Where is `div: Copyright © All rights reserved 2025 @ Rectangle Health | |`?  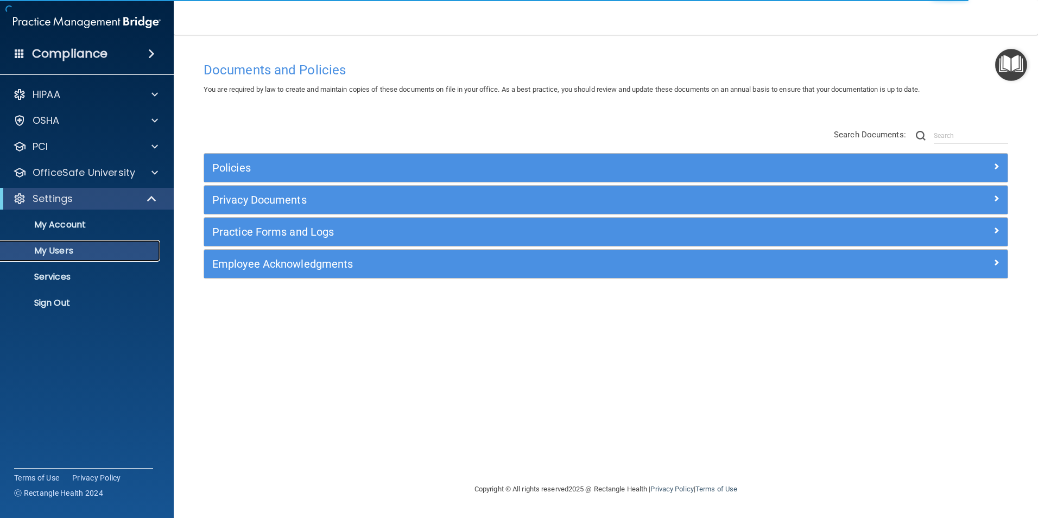 div: Copyright © All rights reserved 2025 @ Rectangle Health | | is located at coordinates (606, 489).